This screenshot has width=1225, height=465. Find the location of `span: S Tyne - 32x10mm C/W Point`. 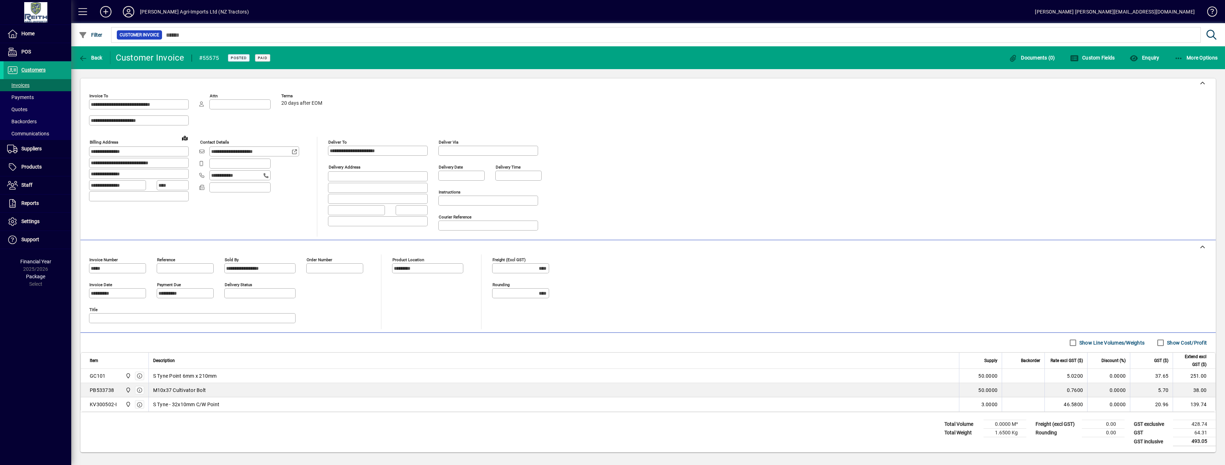

span: S Tyne - 32x10mm C/W Point is located at coordinates (186, 404).